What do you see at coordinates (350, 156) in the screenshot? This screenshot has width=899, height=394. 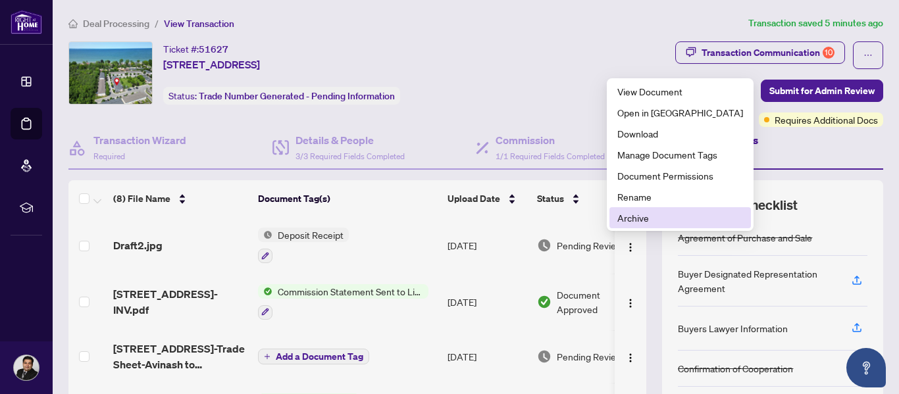 I see `span: 3/3 Required Fields Completed` at bounding box center [350, 156].